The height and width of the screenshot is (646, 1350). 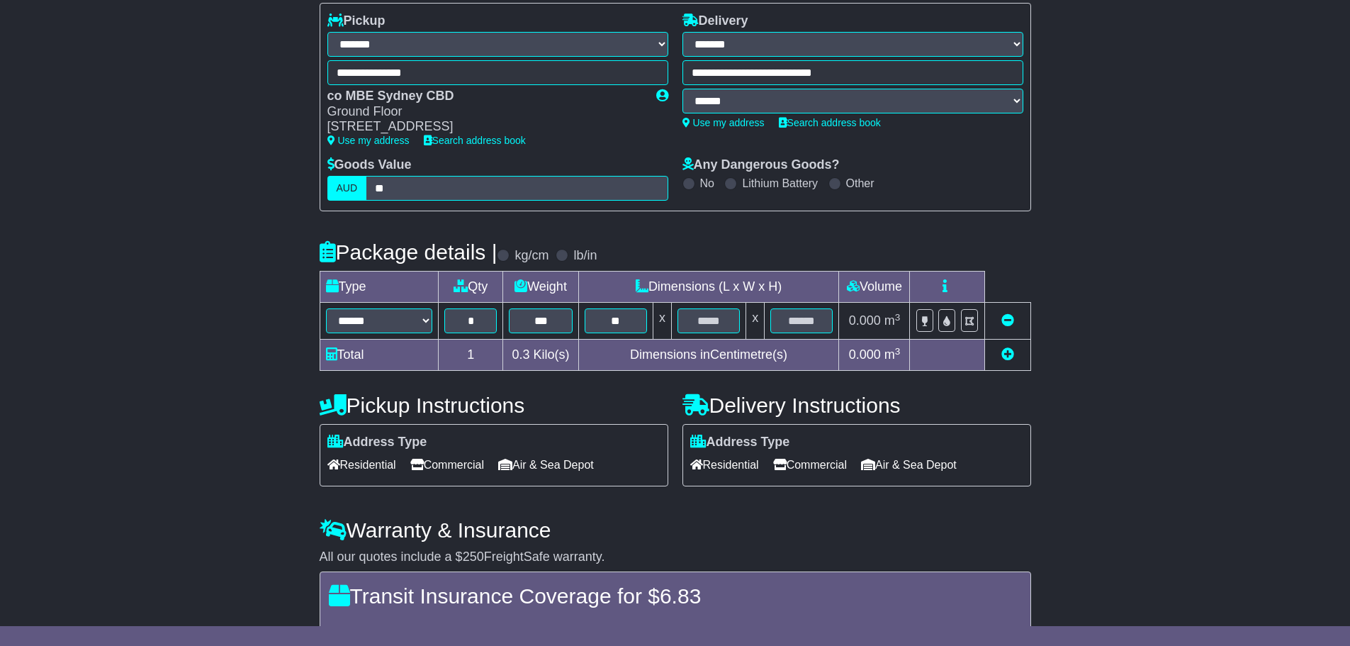 I want to click on label: kg/cm, so click(x=532, y=256).